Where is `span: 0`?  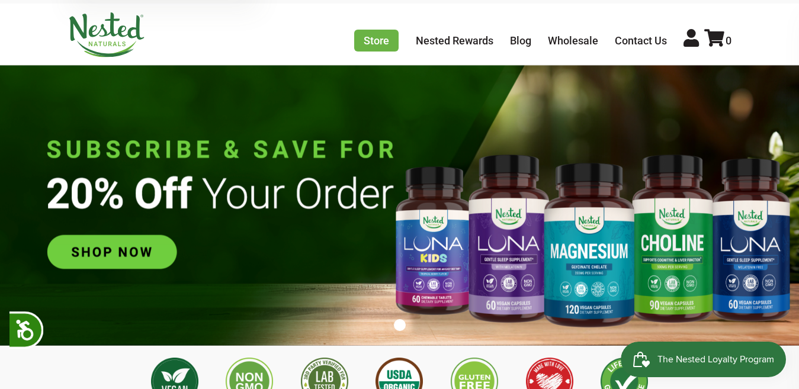
span: 0 is located at coordinates (728, 40).